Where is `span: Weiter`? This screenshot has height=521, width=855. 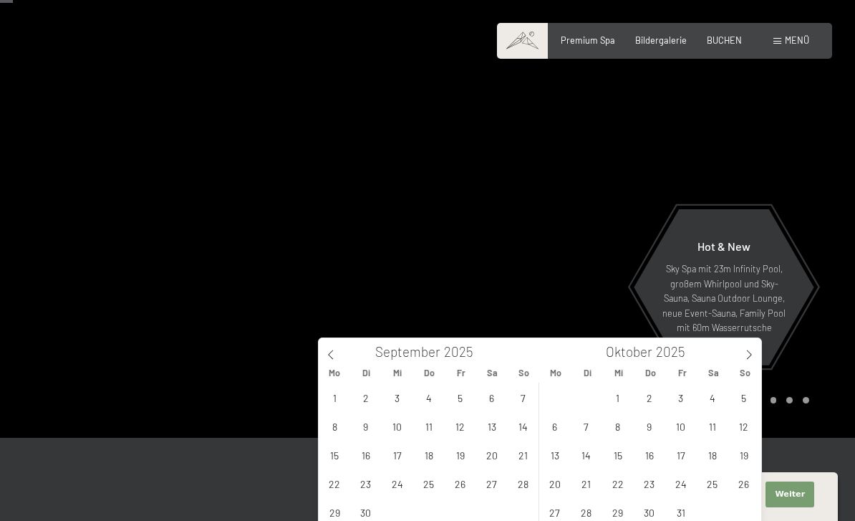 span: Weiter is located at coordinates (790, 494).